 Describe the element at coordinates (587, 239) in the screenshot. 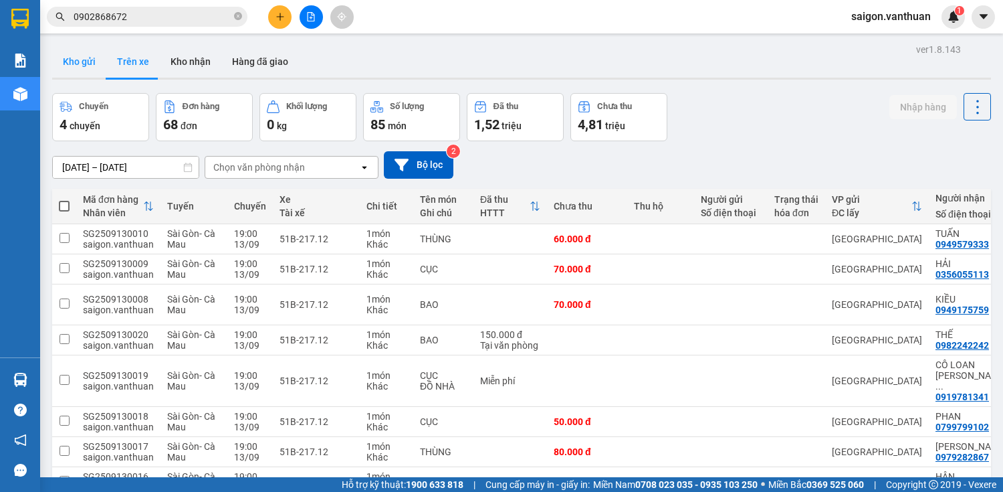

I see `div: 60.000 đ` at that location.